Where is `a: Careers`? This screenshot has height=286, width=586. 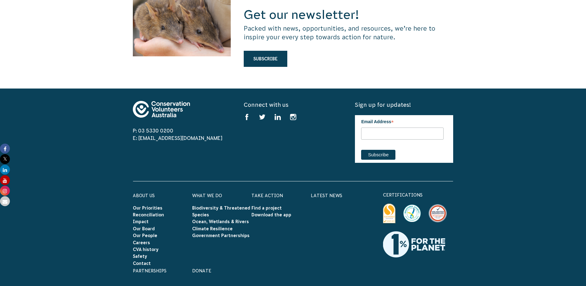 a: Careers is located at coordinates (142, 242).